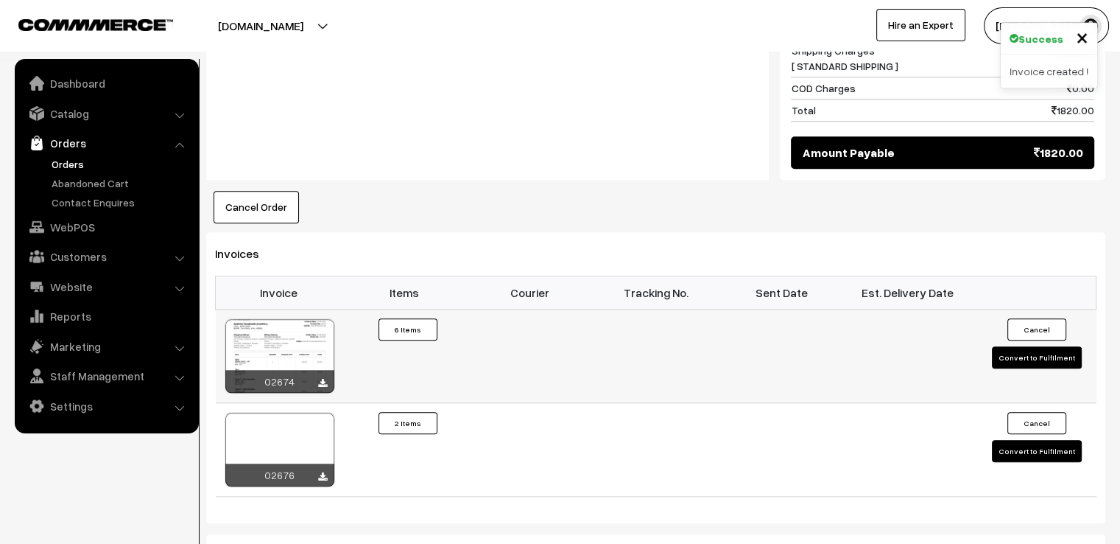 This screenshot has height=544, width=1120. What do you see at coordinates (1041, 38) in the screenshot?
I see `strong: Success` at bounding box center [1041, 38].